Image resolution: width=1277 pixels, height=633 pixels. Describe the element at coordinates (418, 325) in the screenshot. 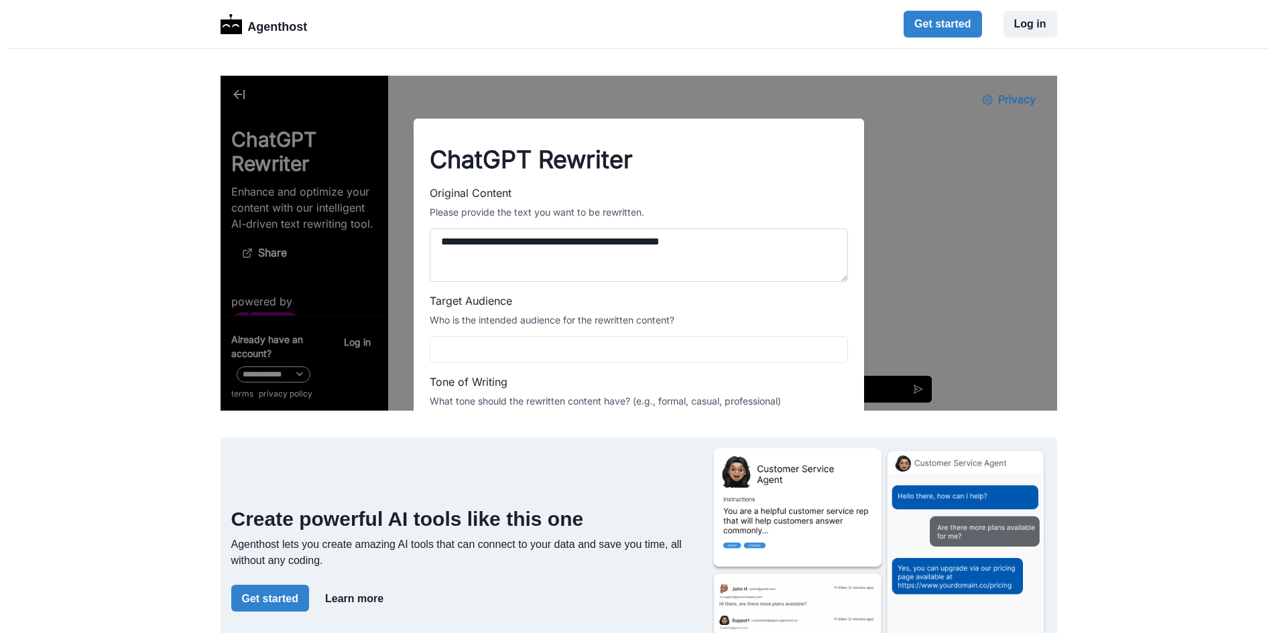

I see `div: What tone should the rewritten content have? (e.g., formal, casual, professional)` at that location.